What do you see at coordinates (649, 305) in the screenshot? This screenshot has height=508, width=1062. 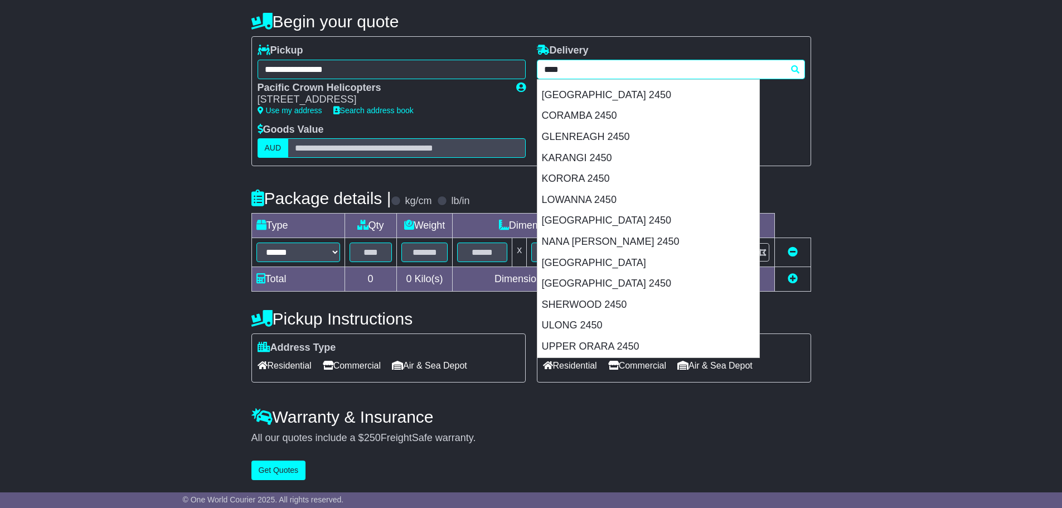 I see `div: SHERWOOD 2450` at bounding box center [649, 305].